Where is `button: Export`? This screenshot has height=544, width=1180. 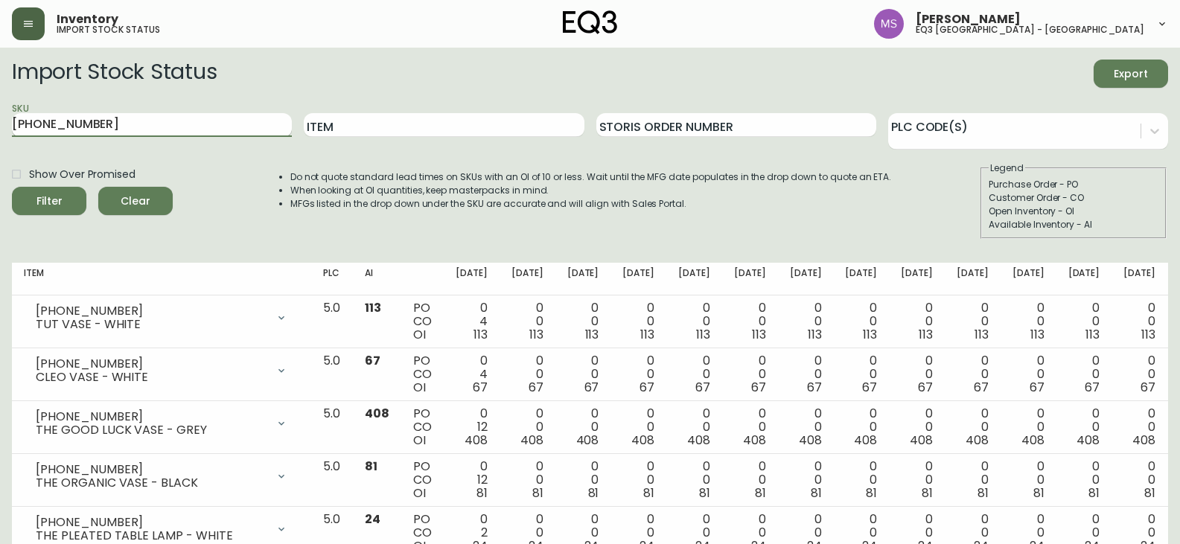 button: Export is located at coordinates (1131, 74).